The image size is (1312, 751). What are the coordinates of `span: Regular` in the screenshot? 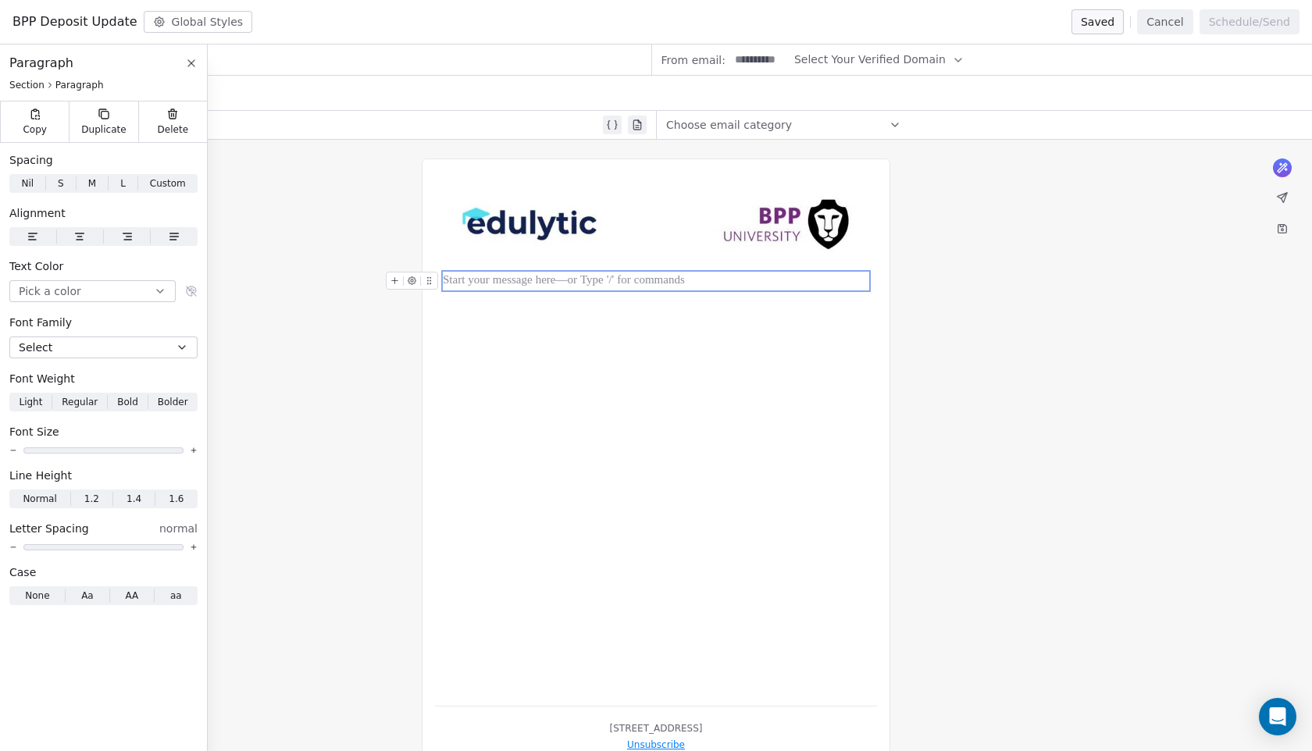 It's located at (80, 402).